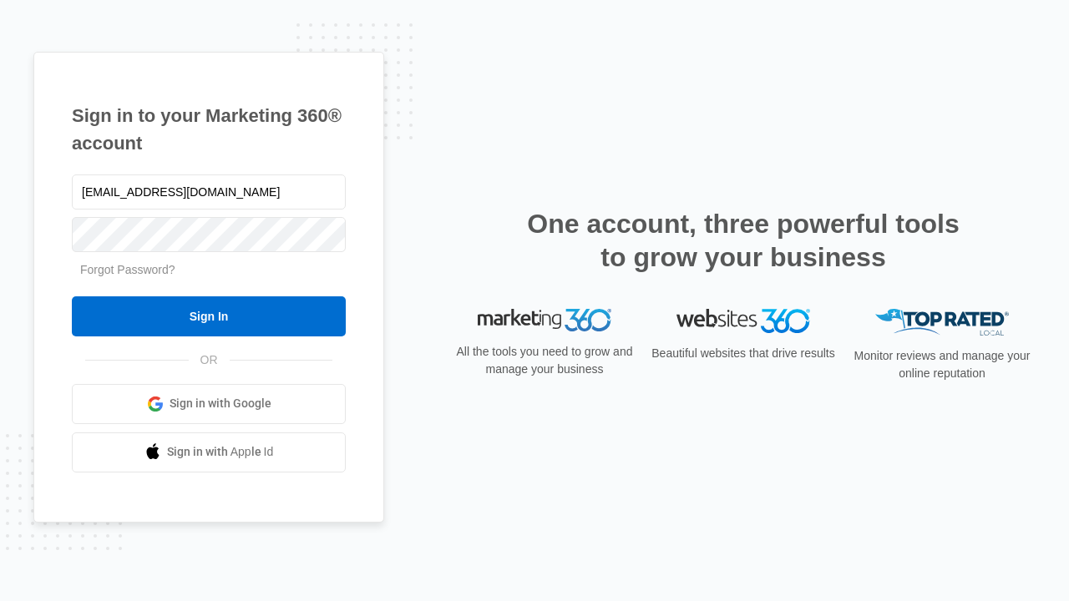  What do you see at coordinates (209, 360) in the screenshot?
I see `span: OR` at bounding box center [209, 360].